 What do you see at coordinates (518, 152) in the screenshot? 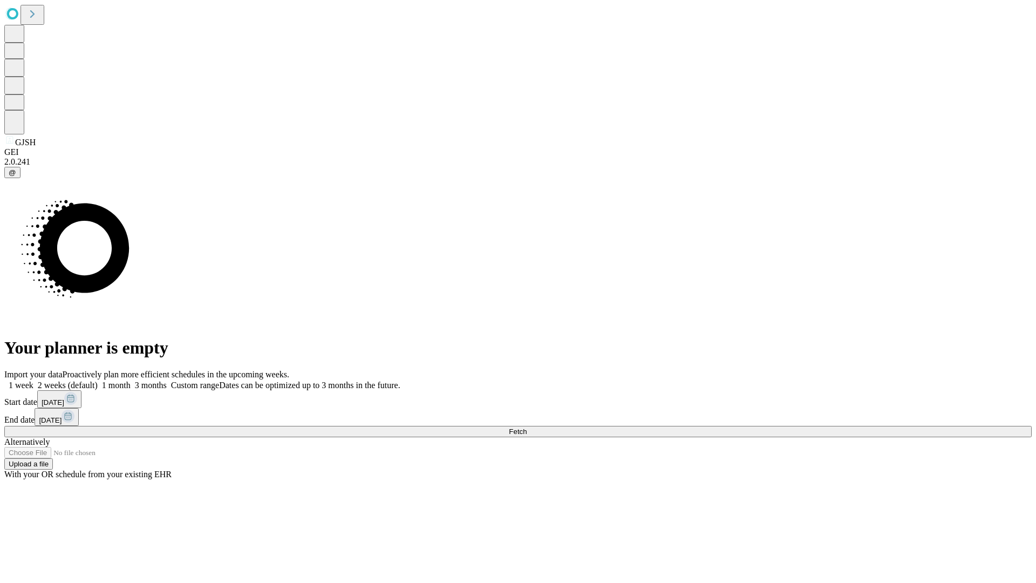
I see `div: GEI` at bounding box center [518, 152].